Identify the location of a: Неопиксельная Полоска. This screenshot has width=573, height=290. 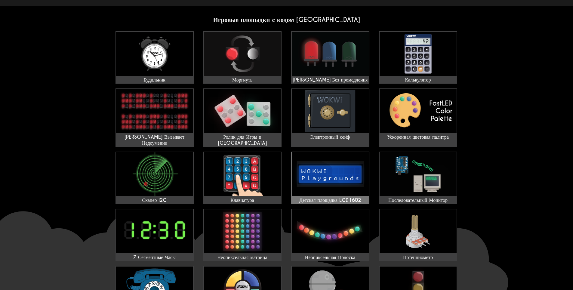
(330, 235).